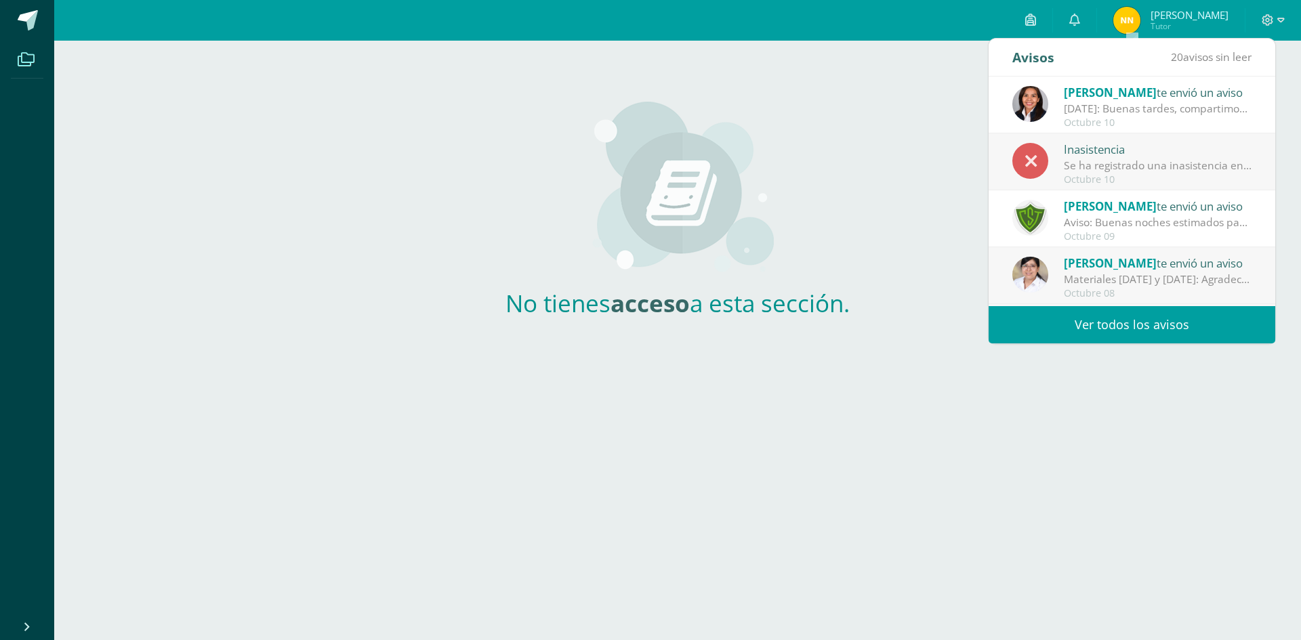 The height and width of the screenshot is (640, 1301). What do you see at coordinates (1158, 222) in the screenshot?
I see `div: Aviso: Buenas noches estimados padres de familia, debido a las lluvias de hoy por la tarde, si su...` at bounding box center [1158, 222].